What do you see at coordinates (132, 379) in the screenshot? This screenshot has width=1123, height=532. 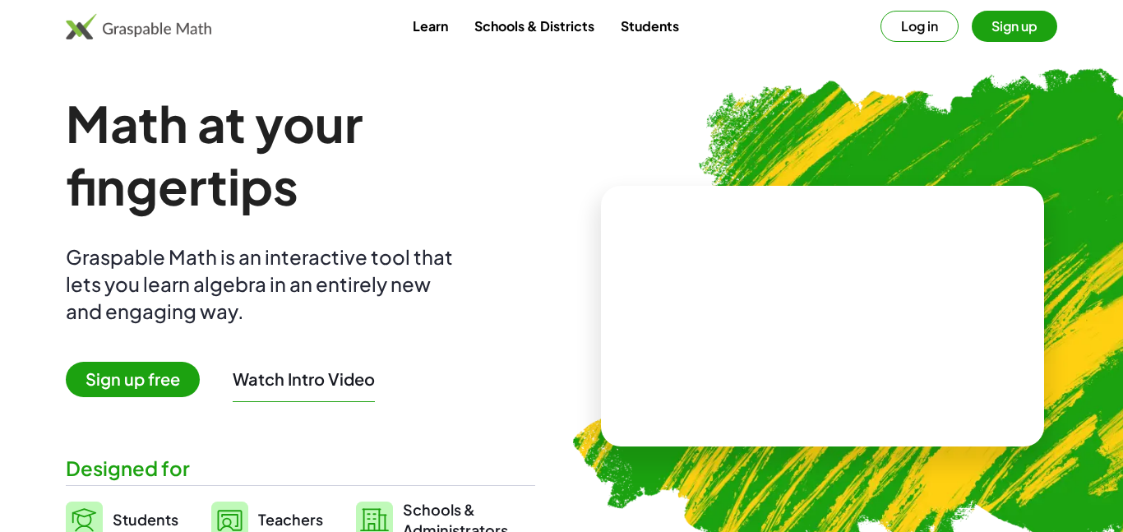 I see `span: Sign up free` at bounding box center [132, 379].